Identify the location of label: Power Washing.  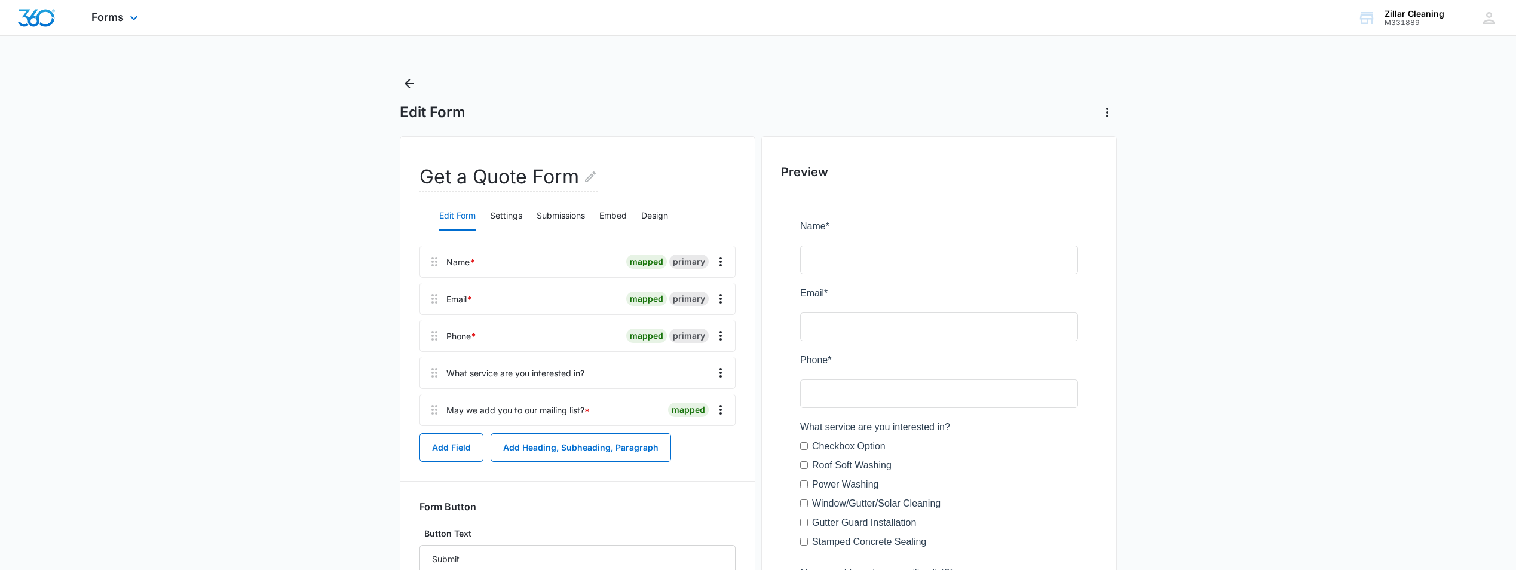
(45, 265).